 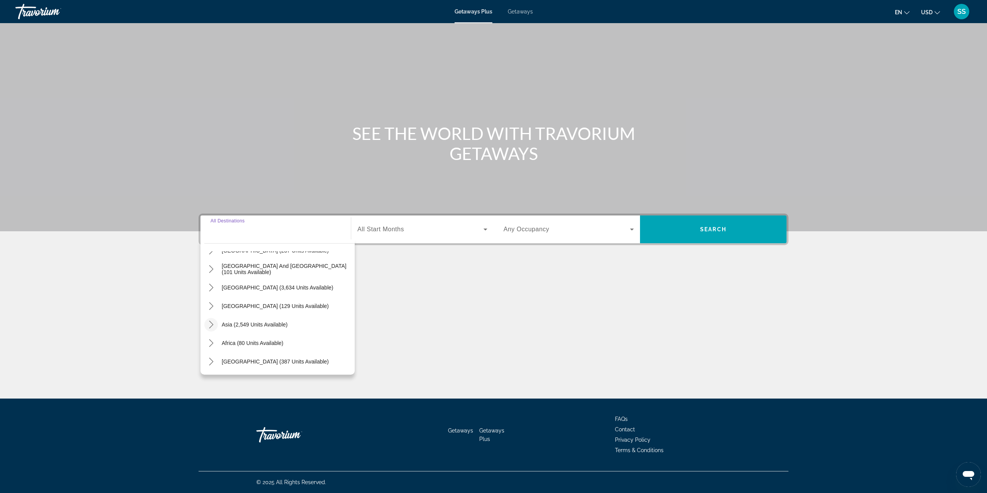 What do you see at coordinates (211, 269) in the screenshot?
I see `button: Toggle South Pacific and Oceania (101 units available) submenu` at bounding box center [211, 269].